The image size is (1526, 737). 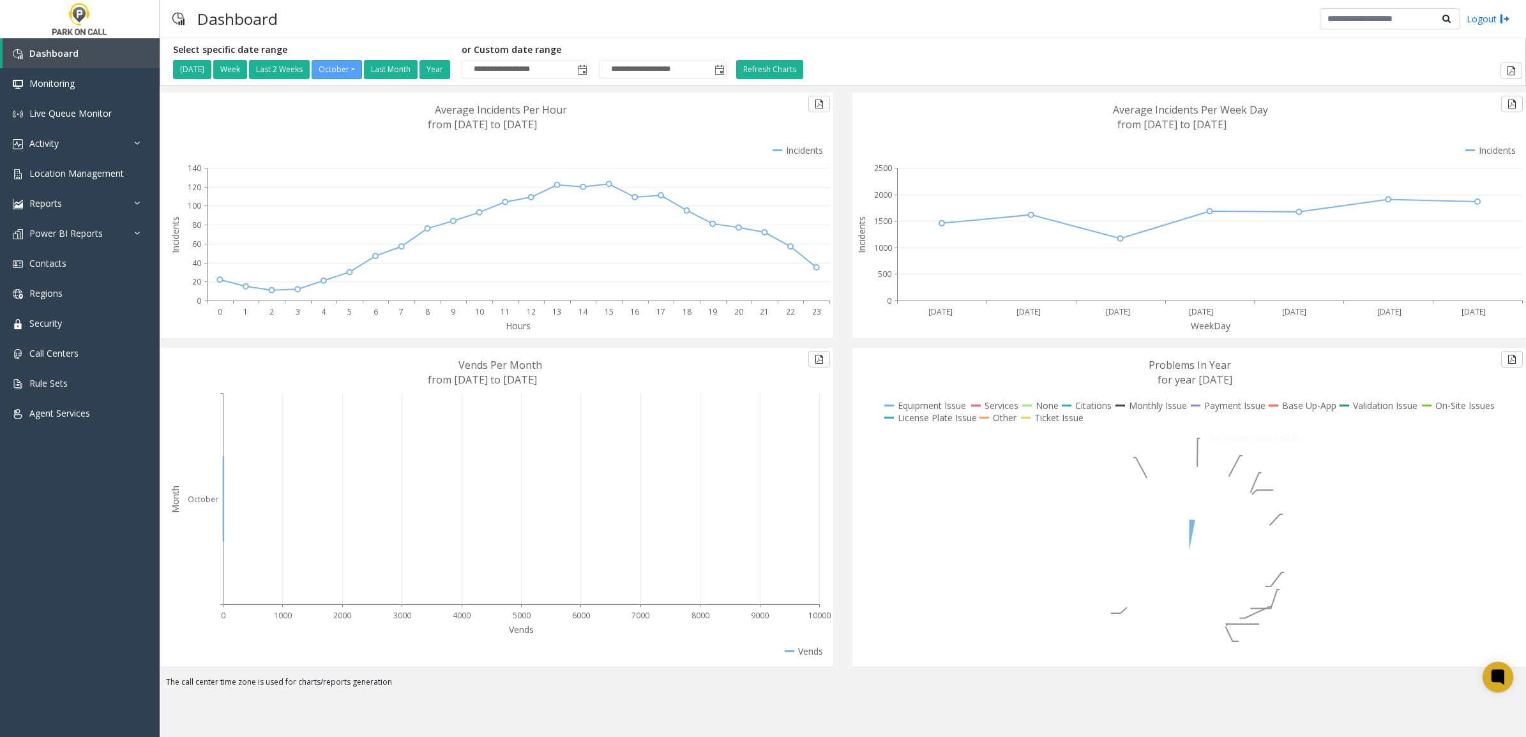 What do you see at coordinates (1254, 439) in the screenshot?
I see `text: Equipment Issue: 3.04 %` at bounding box center [1254, 439].